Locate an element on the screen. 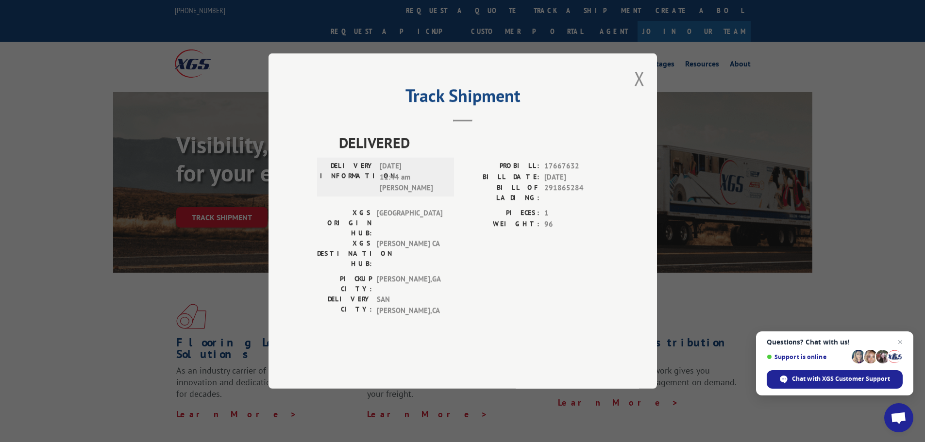 This screenshot has width=925, height=442. span: 96 is located at coordinates (576, 224).